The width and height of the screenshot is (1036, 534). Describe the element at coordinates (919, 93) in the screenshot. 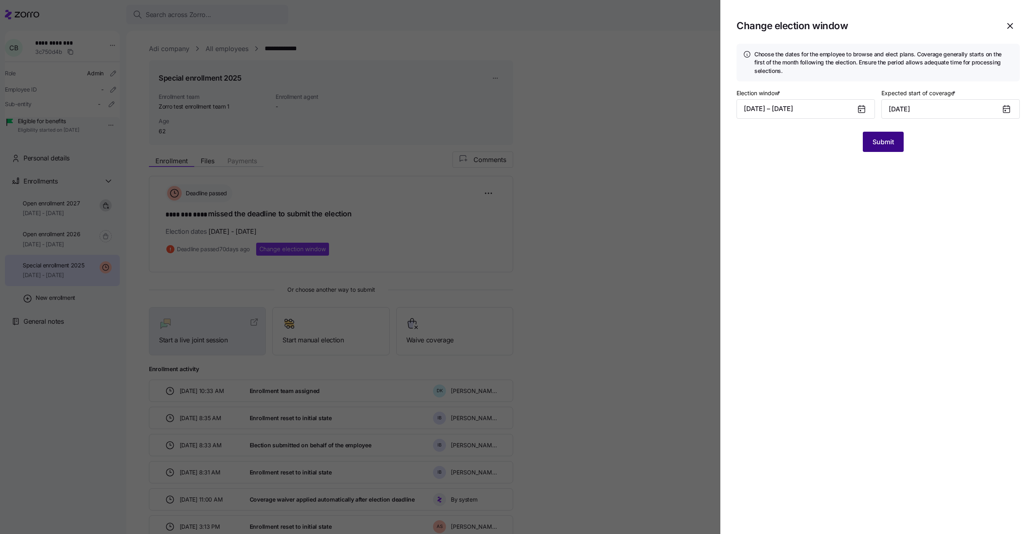

I see `label: Expected start of coverage` at that location.